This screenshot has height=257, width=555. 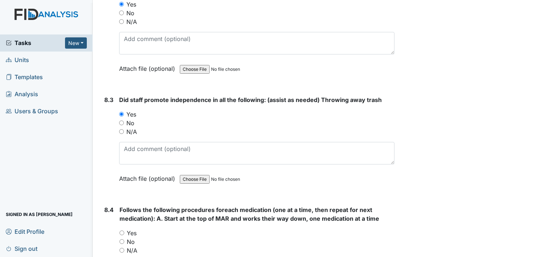 What do you see at coordinates (24, 77) in the screenshot?
I see `span: Templates` at bounding box center [24, 77].